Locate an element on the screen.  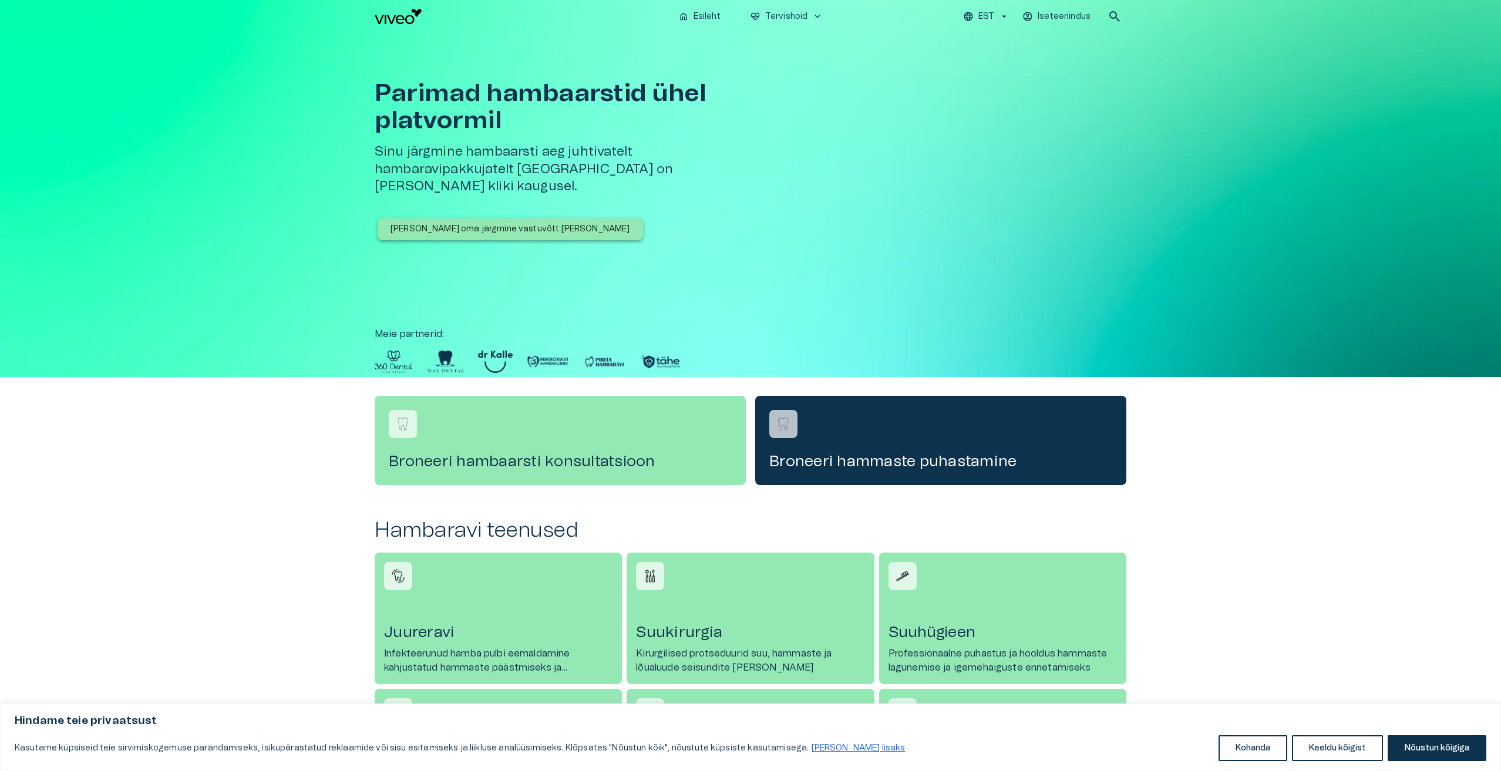
h4: Broneeri hambaarsti konsultatsioon is located at coordinates (560, 461).